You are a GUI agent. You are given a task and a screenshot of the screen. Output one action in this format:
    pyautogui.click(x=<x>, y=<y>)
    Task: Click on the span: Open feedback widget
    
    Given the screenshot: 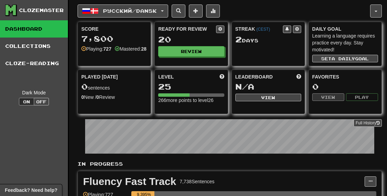 What is the action you would take?
    pyautogui.click(x=31, y=190)
    